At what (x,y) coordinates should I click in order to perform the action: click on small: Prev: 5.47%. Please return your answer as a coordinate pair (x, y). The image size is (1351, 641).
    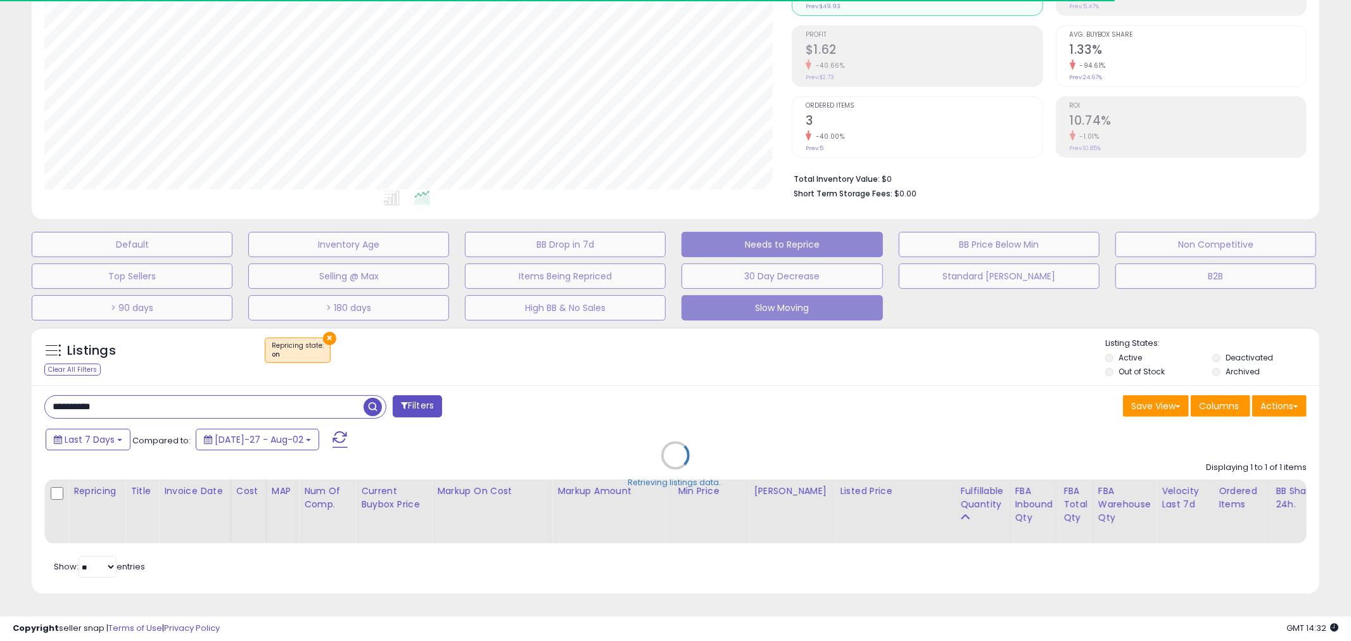
    Looking at the image, I should click on (1085, 6).